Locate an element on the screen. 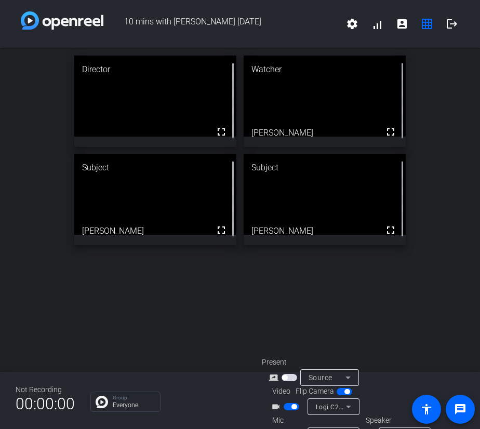  div: Watcher is located at coordinates (325, 70).